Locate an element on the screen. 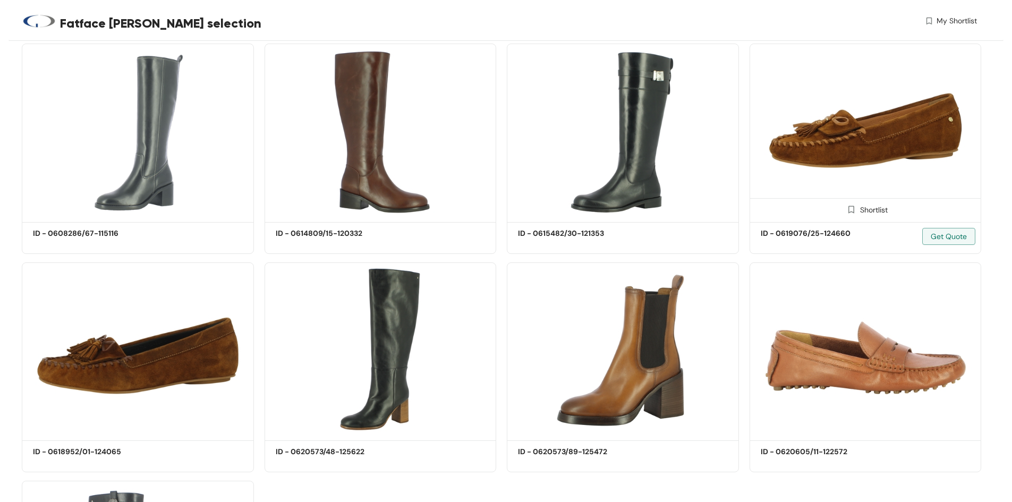 The height and width of the screenshot is (502, 1012). img: 9c8d5f3d-dd46-4015-bd30-9eb3ca0c7318 is located at coordinates (623, 350).